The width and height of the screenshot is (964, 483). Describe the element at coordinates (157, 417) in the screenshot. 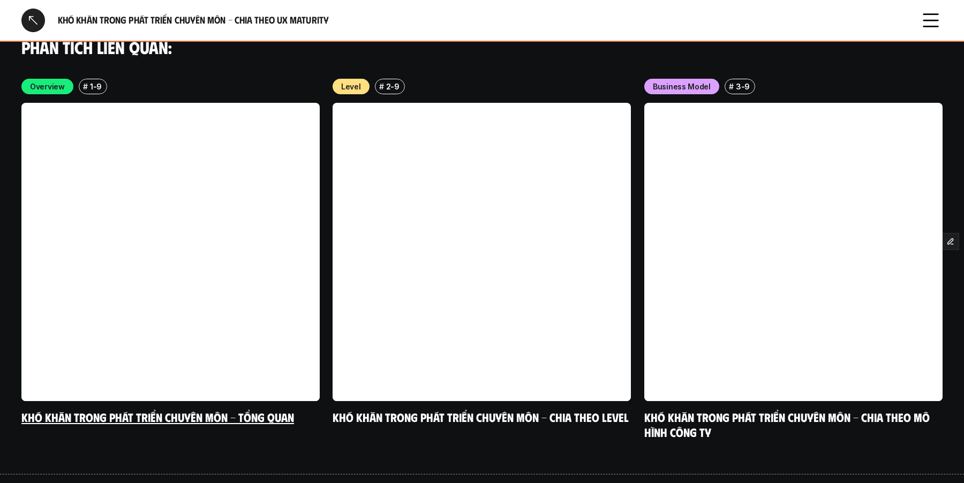

I see `a: Khó khăn trong phát triển chuyên môn - Tổng quan` at that location.